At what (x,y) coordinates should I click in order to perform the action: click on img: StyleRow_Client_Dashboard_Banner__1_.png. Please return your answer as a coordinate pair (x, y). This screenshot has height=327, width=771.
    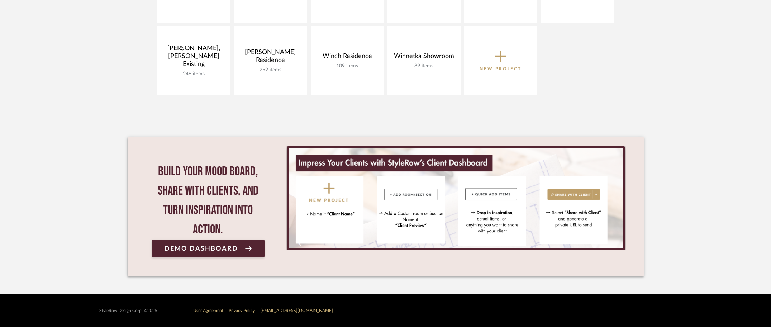
    Looking at the image, I should click on (455, 198).